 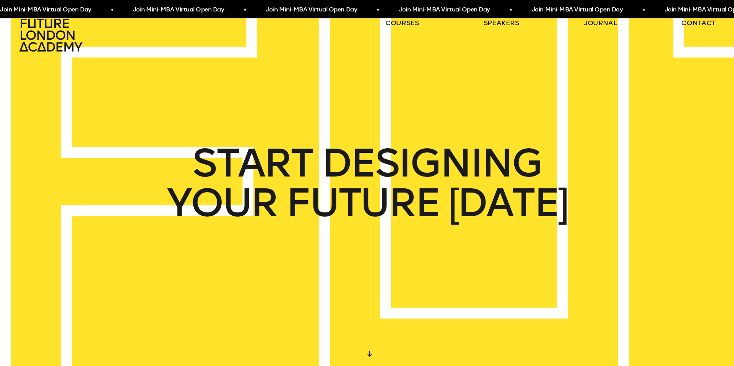 I want to click on a: journal, so click(x=600, y=23).